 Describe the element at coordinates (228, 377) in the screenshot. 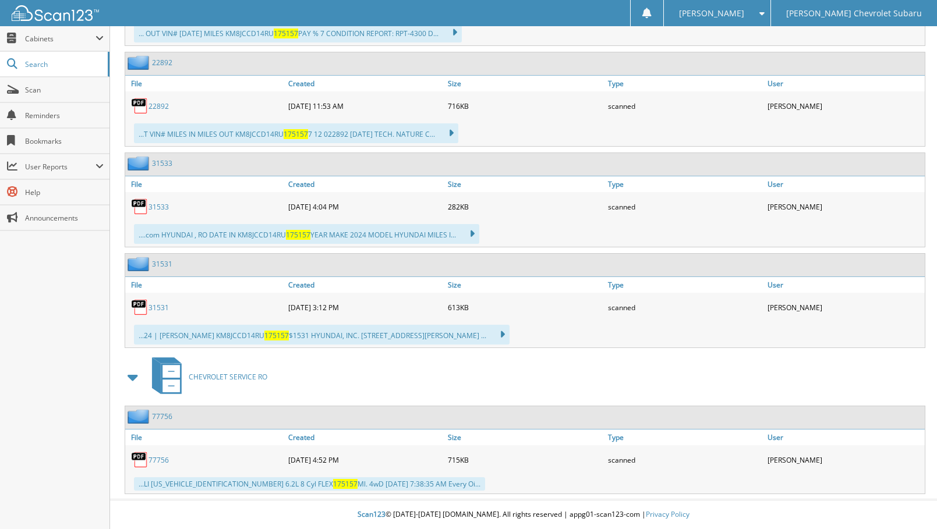

I see `span: CHEVROLET SERVICE RO` at that location.